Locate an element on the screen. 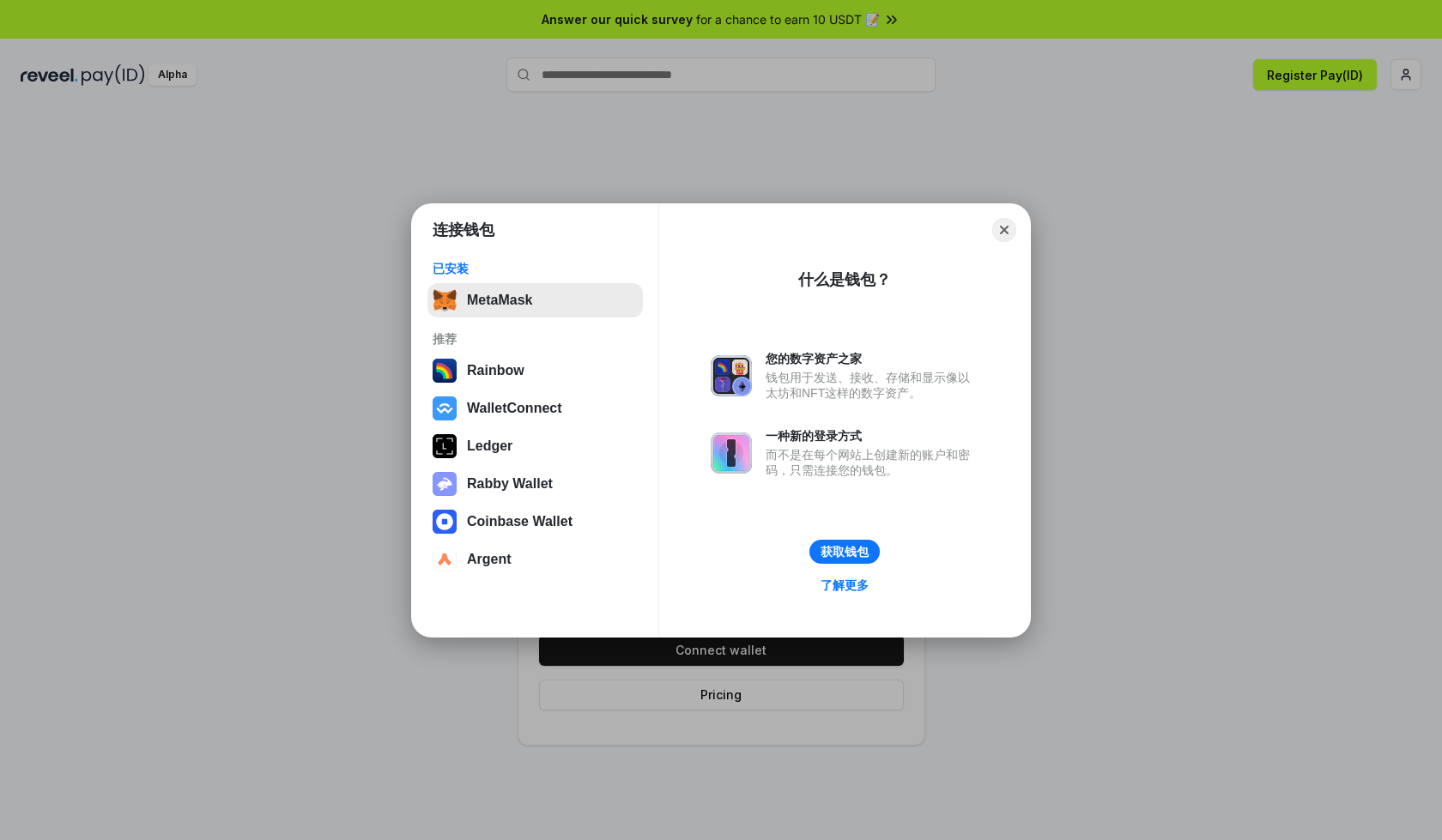 The width and height of the screenshot is (1442, 840). button: Argent is located at coordinates (535, 560).